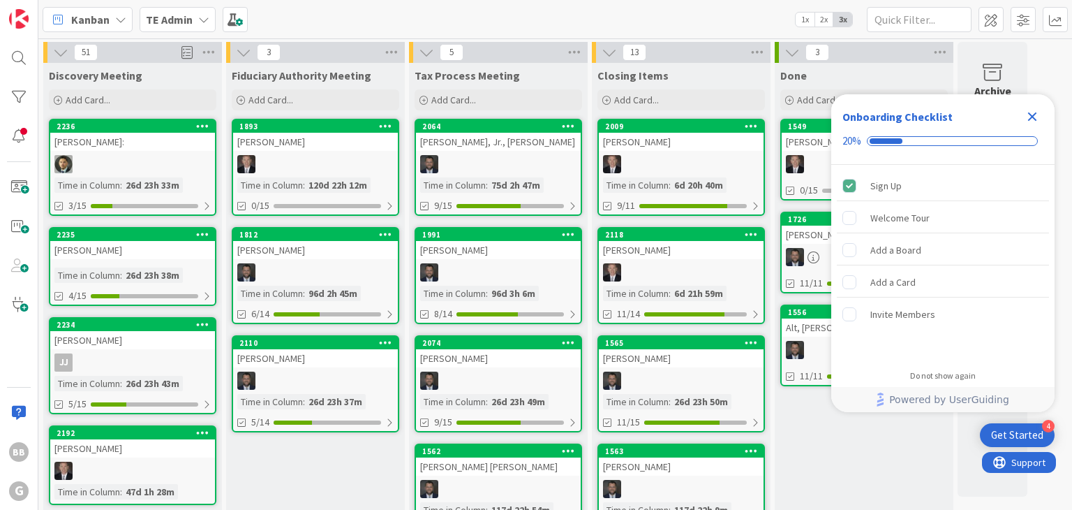 The width and height of the screenshot is (1072, 510). What do you see at coordinates (681, 451) in the screenshot?
I see `div: 1563` at bounding box center [681, 451].